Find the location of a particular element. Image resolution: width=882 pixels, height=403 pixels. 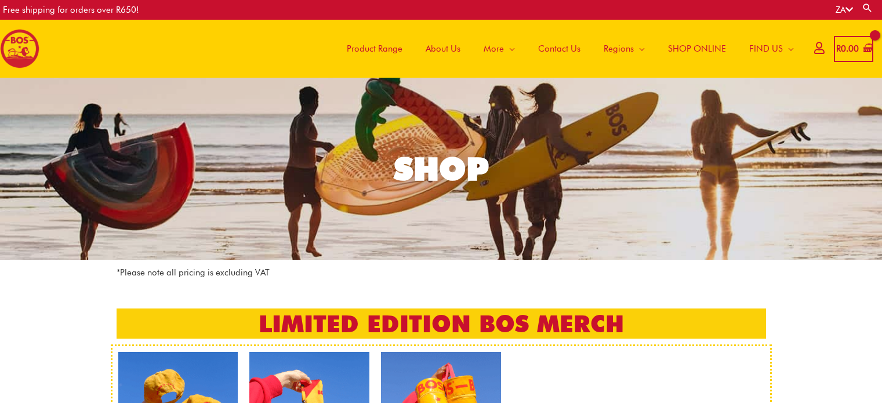

span: Product Range is located at coordinates (375, 49).